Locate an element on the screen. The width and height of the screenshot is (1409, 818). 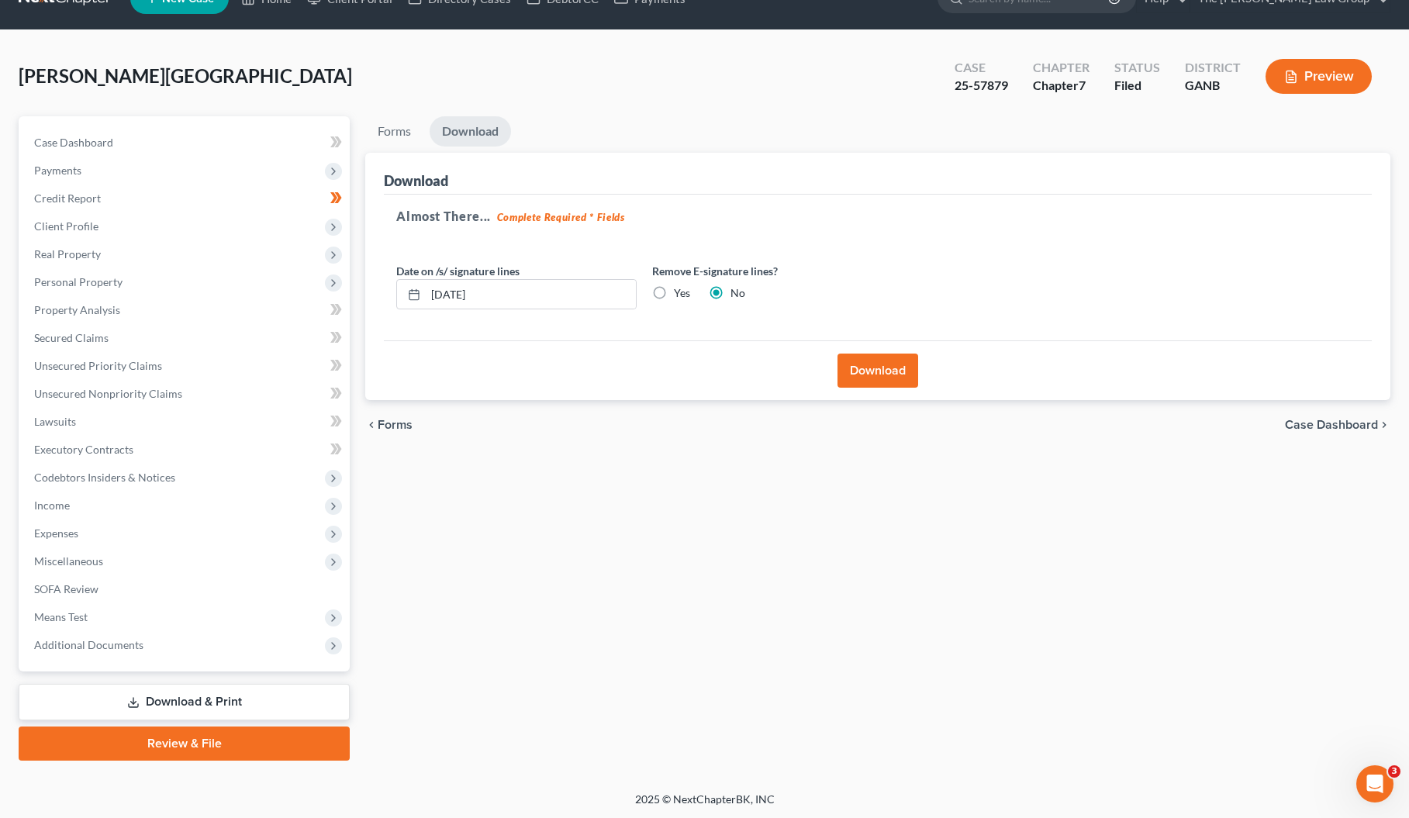
div: Case is located at coordinates (981, 67).